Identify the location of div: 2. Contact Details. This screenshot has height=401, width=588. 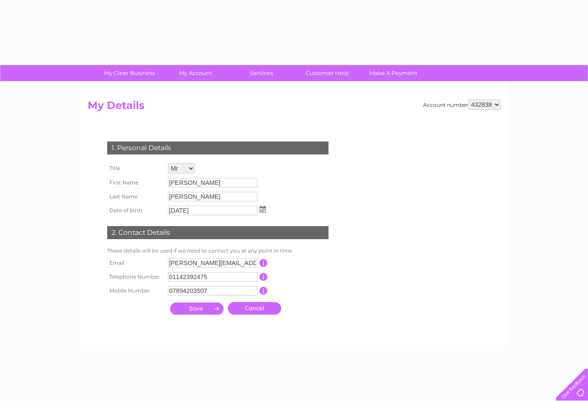
(218, 232).